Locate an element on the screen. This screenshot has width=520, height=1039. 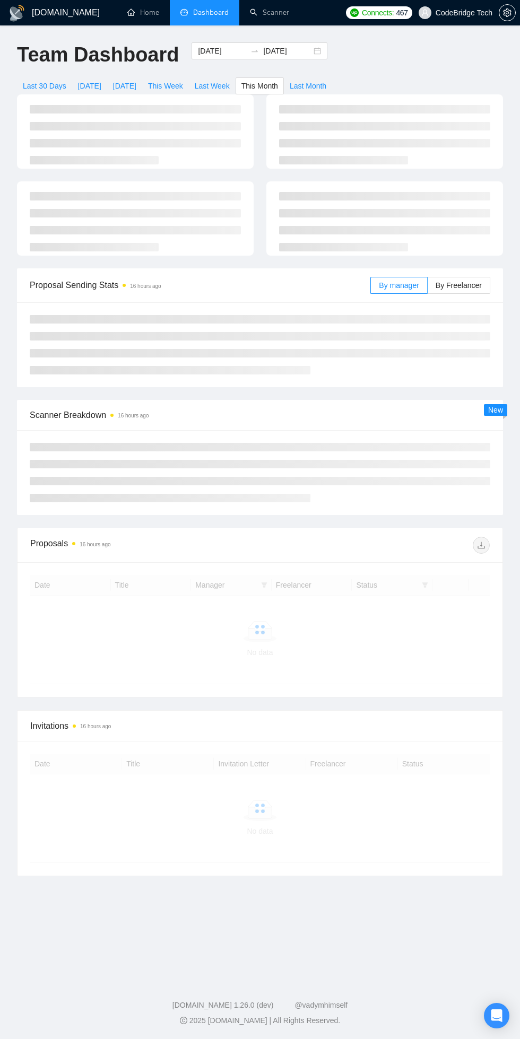
div: Proposals is located at coordinates (145, 545).